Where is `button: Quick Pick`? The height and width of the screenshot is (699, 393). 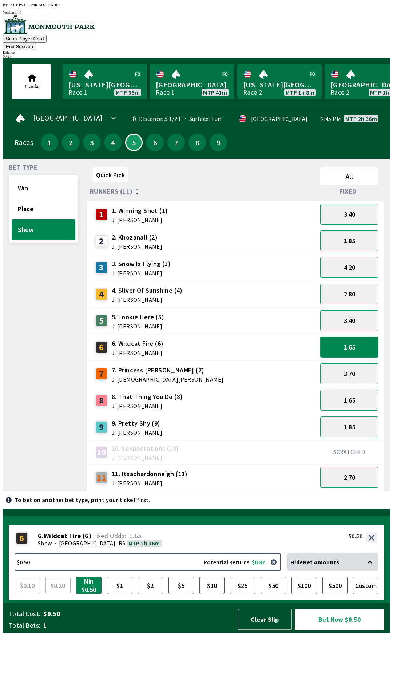 button: Quick Pick is located at coordinates (110, 175).